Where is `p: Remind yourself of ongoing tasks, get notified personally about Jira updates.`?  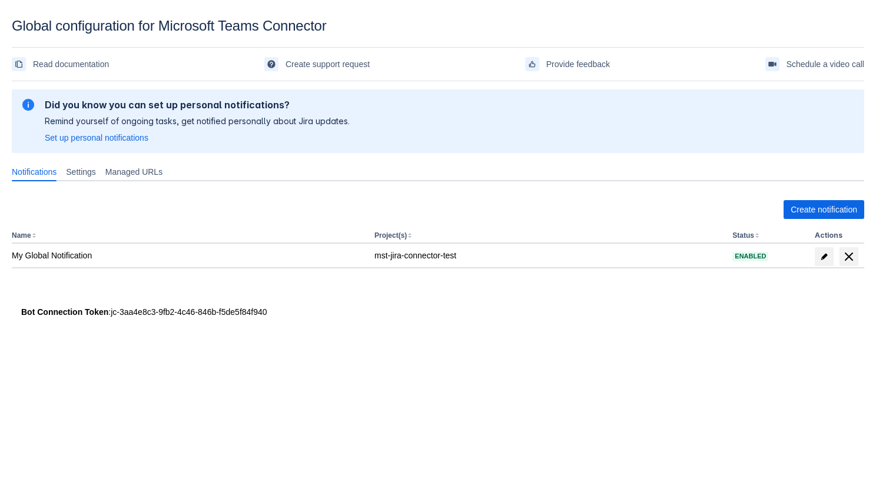 p: Remind yourself of ongoing tasks, get notified personally about Jira updates. is located at coordinates (197, 121).